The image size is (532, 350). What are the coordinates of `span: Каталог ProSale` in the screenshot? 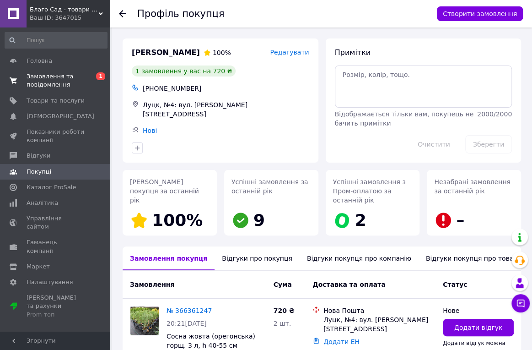 It's located at (51, 187).